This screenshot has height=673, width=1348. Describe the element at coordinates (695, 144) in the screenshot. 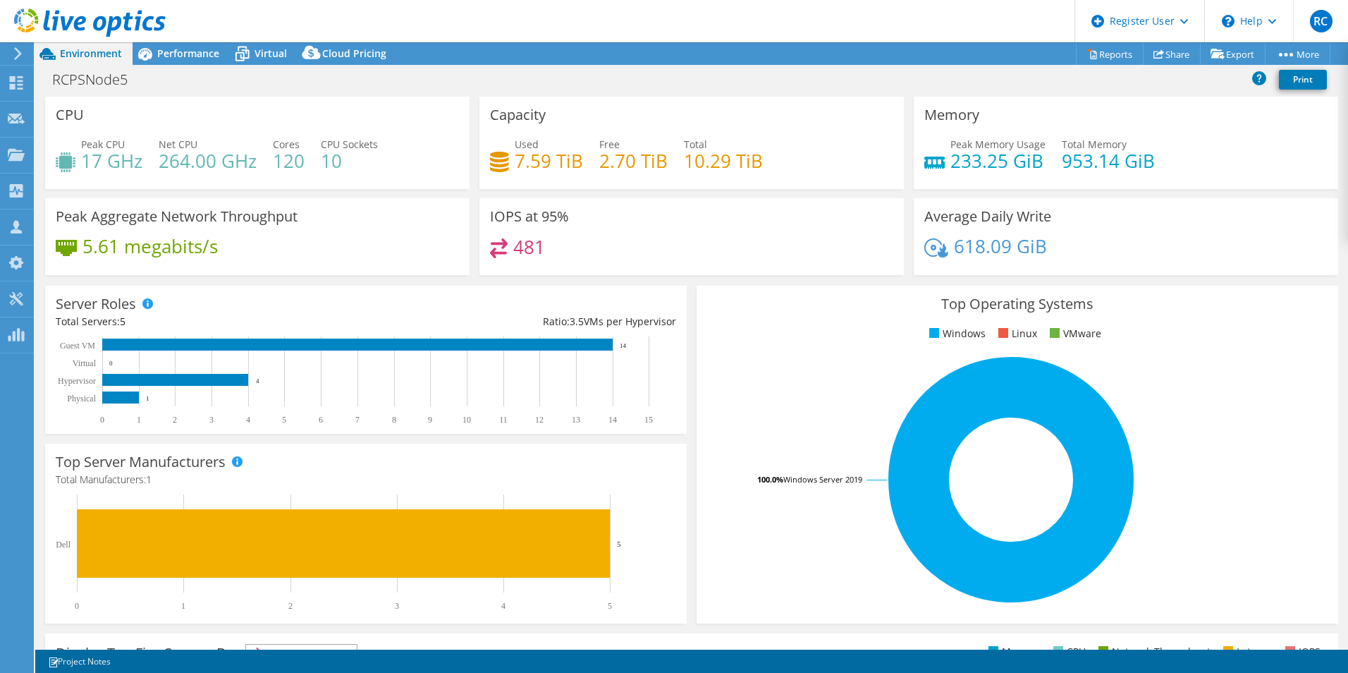

I see `span: Total` at that location.